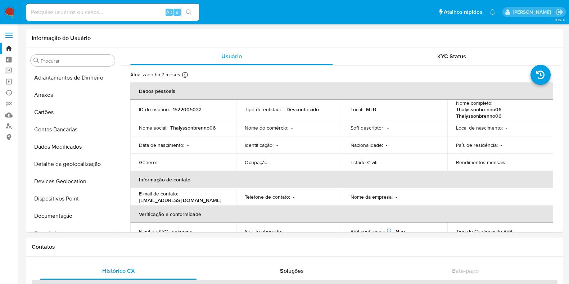 The height and width of the screenshot is (284, 569). What do you see at coordinates (499, 113) in the screenshot?
I see `p: Thalyssonbrenno06 Thalyssonbrenno06` at bounding box center [499, 113].